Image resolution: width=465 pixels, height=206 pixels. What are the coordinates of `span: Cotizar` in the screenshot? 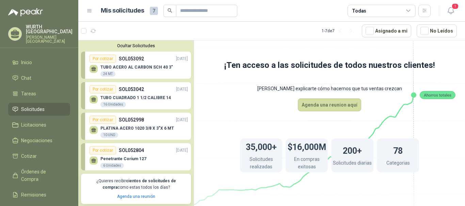 It's located at (29, 156).